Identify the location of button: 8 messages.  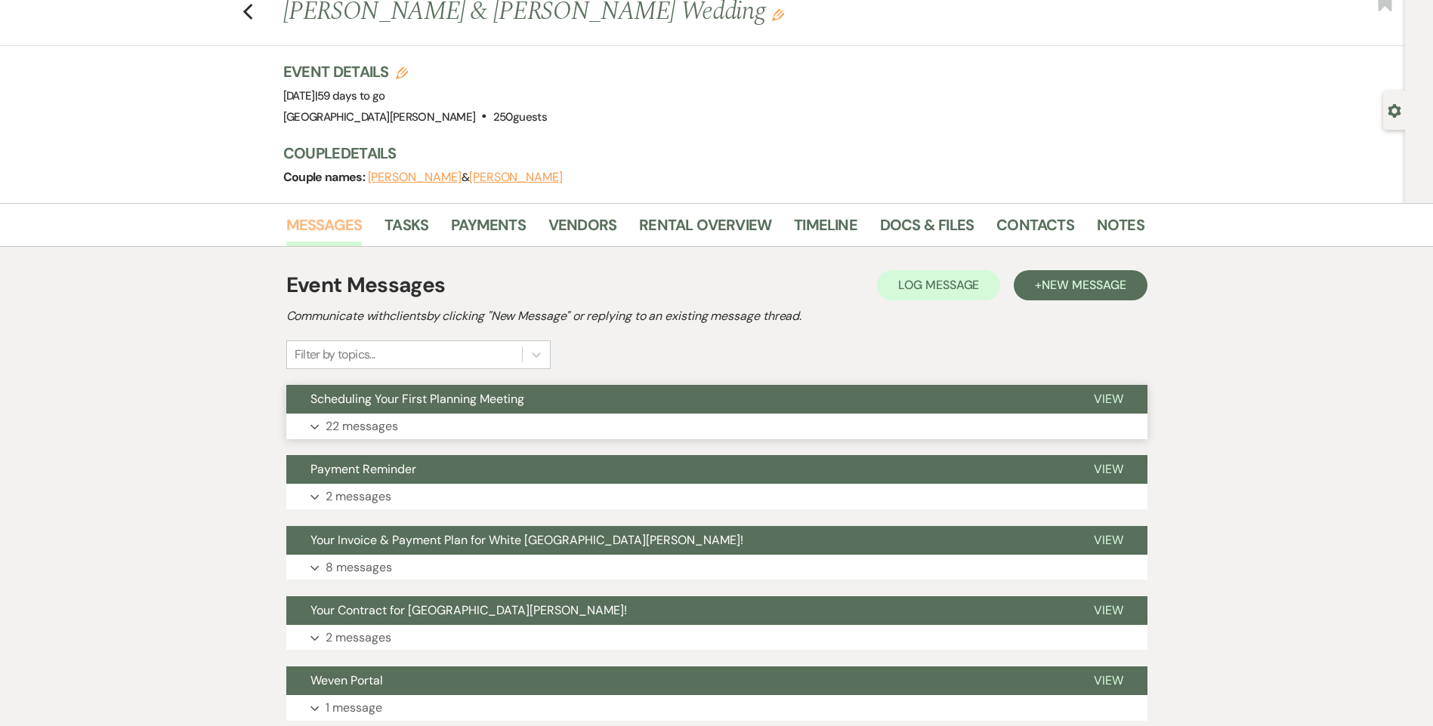
(717, 568).